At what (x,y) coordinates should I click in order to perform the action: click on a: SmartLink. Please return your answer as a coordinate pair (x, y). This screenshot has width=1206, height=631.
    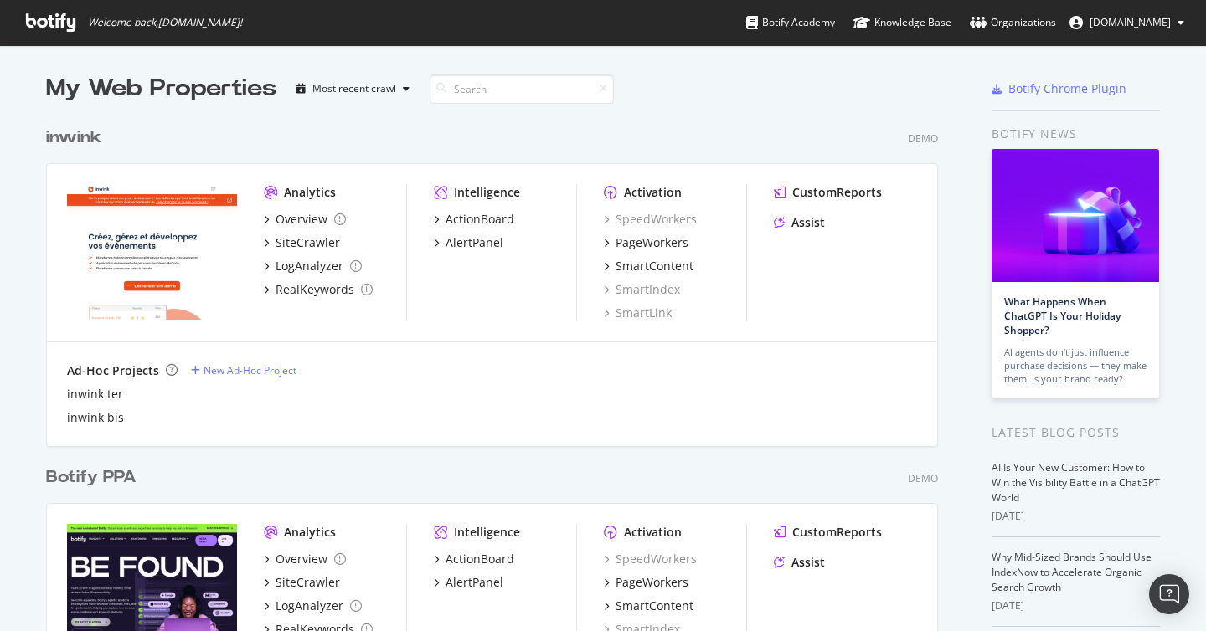
    Looking at the image, I should click on (637, 313).